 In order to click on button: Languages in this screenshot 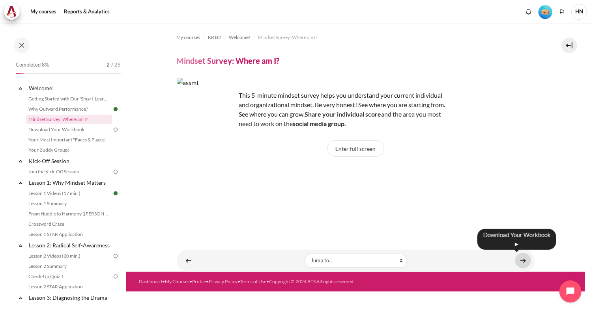, I will do `click(562, 12)`.